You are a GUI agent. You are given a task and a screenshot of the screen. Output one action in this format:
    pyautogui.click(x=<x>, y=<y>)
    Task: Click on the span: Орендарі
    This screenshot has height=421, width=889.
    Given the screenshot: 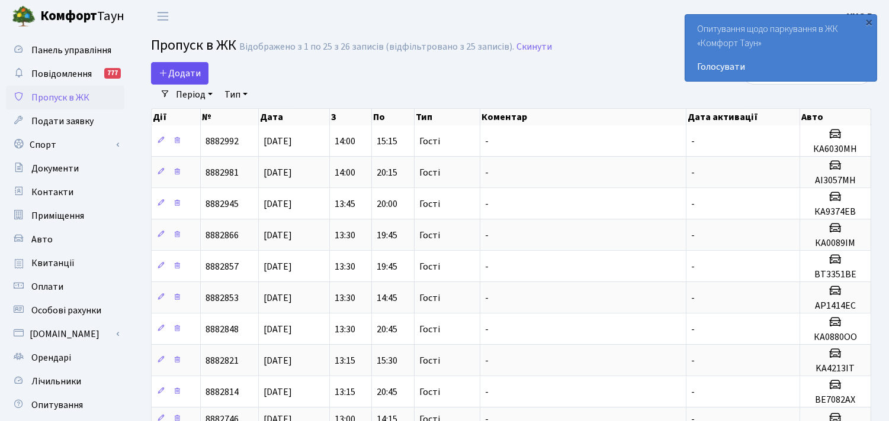 What is the action you would take?
    pyautogui.click(x=51, y=358)
    